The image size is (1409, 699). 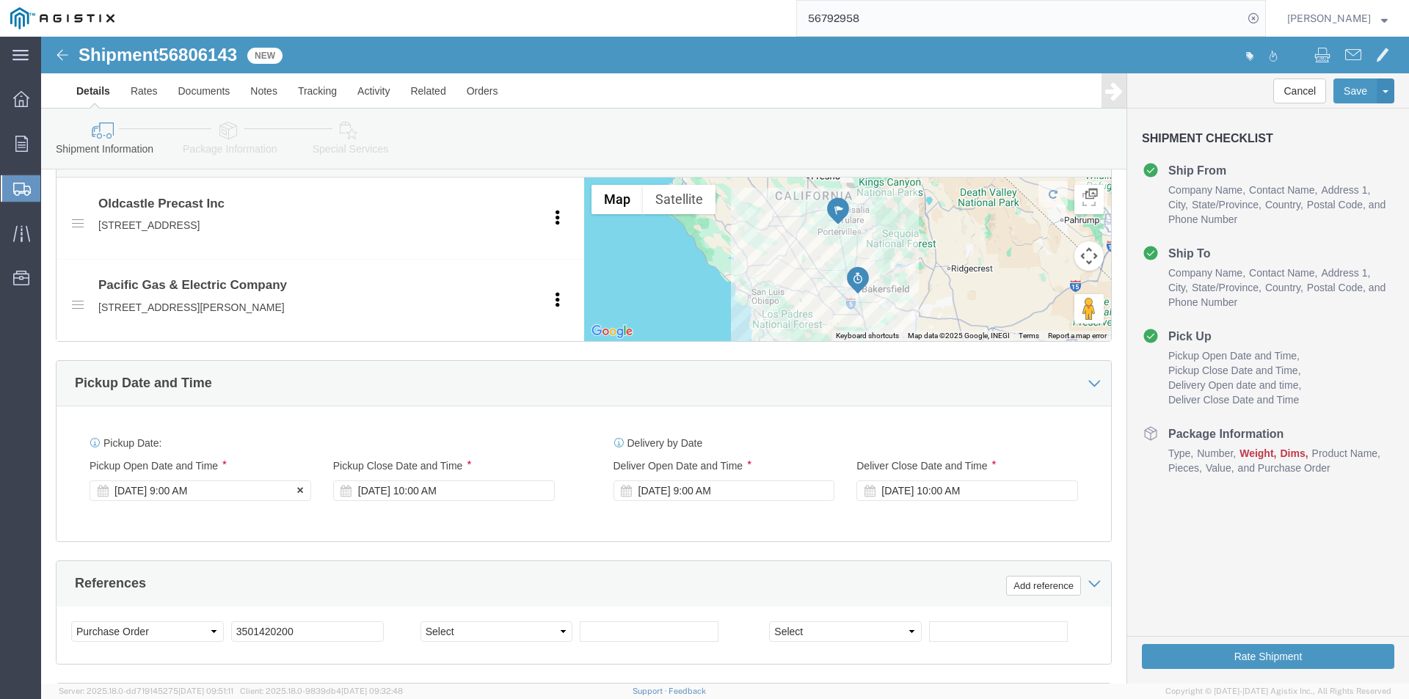 I want to click on a: Feedback, so click(x=687, y=691).